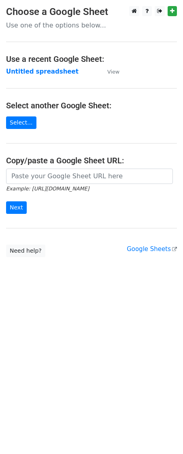  Describe the element at coordinates (91, 106) in the screenshot. I see `h4: Select another Google Sheet:` at that location.